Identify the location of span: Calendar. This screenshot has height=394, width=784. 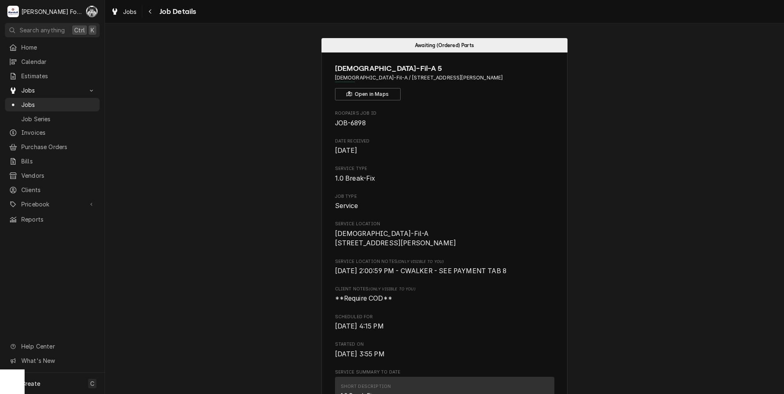
(58, 61).